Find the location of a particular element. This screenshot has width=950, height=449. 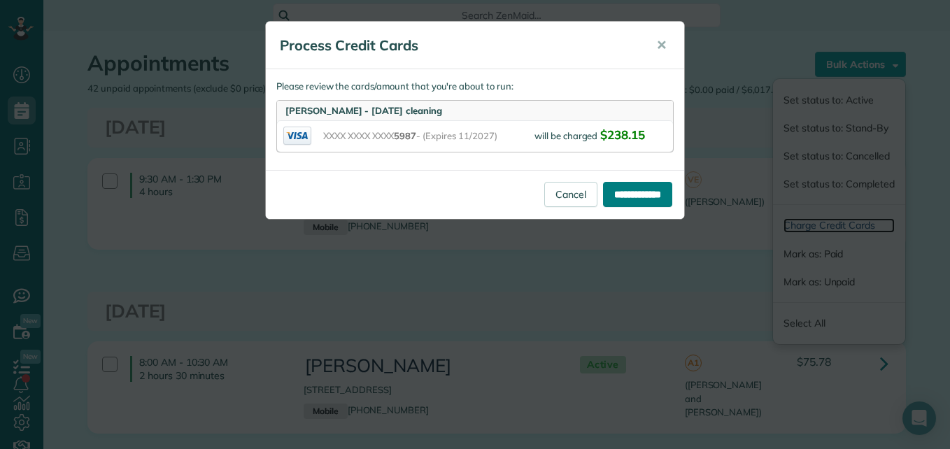

span: 5987 is located at coordinates (405, 136).